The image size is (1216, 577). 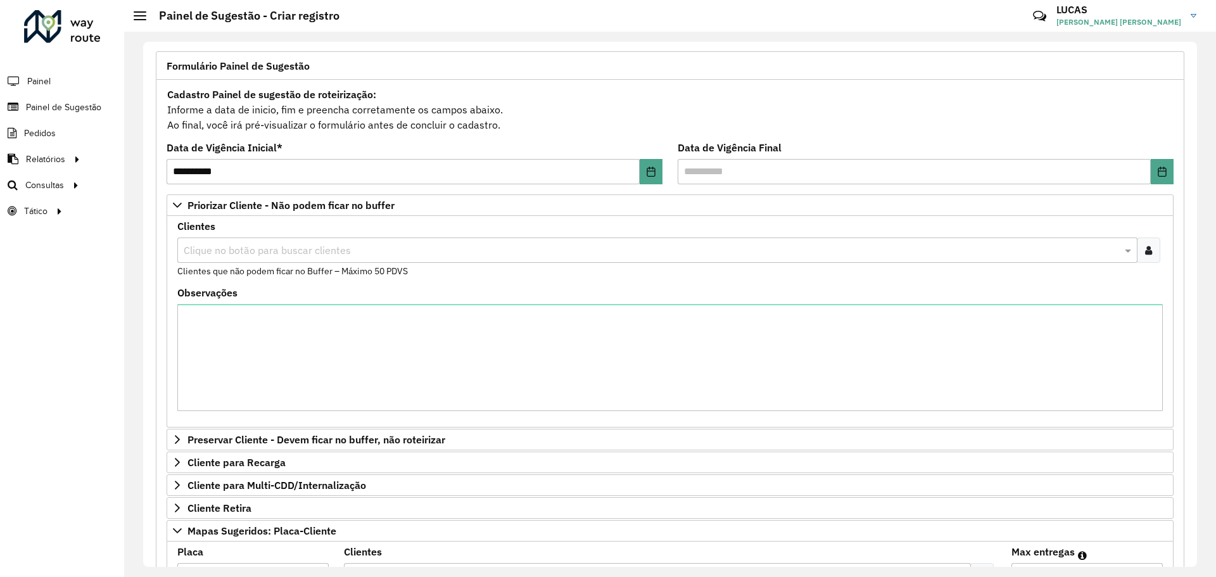 What do you see at coordinates (277, 485) in the screenshot?
I see `span: Cliente para Multi-CDD/Internalização` at bounding box center [277, 485].